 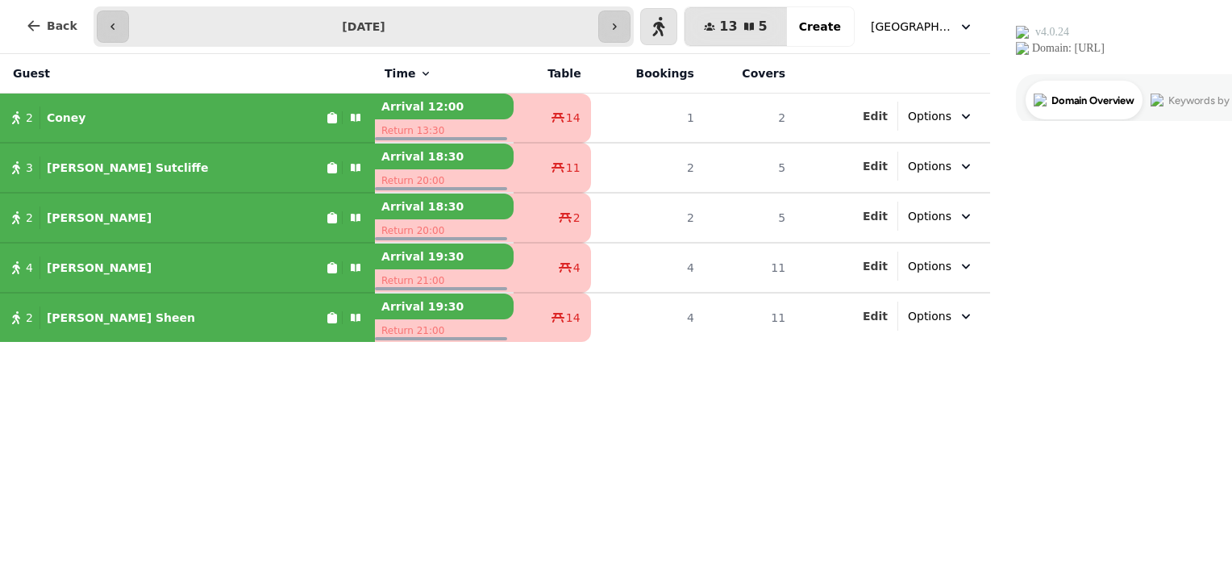 What do you see at coordinates (552, 73) in the screenshot?
I see `th: Table` at bounding box center [552, 73].